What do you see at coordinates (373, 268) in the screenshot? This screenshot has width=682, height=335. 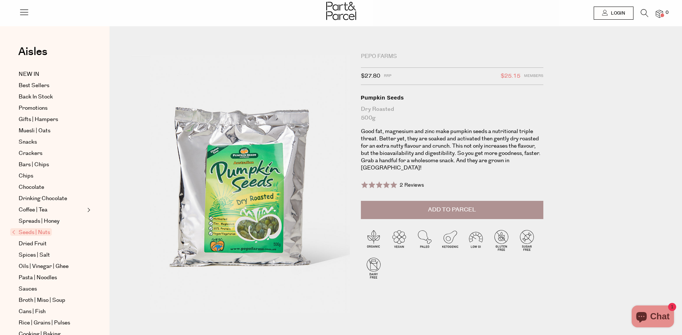 I see `img: P_P-ICONS-Live_Bec_V11_Dairy_Free.svg` at bounding box center [373, 268].